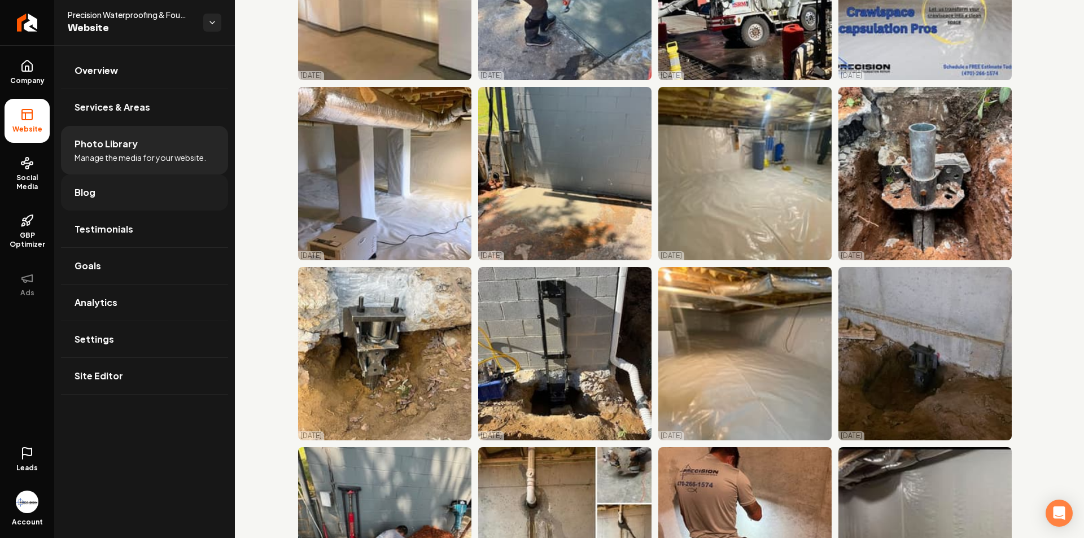 The height and width of the screenshot is (538, 1084). I want to click on a: Services & Areas, so click(145, 107).